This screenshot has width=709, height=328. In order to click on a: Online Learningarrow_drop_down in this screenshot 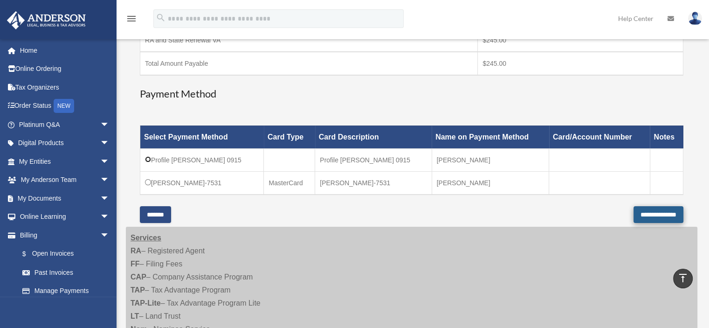, I will do `click(65, 217)`.